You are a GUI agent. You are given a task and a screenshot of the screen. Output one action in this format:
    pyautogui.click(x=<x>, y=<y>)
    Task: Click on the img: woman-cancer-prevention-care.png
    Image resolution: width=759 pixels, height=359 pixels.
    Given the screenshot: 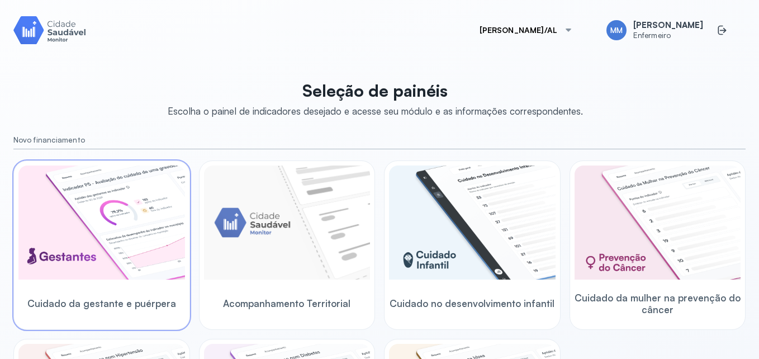 What is the action you would take?
    pyautogui.click(x=658, y=222)
    